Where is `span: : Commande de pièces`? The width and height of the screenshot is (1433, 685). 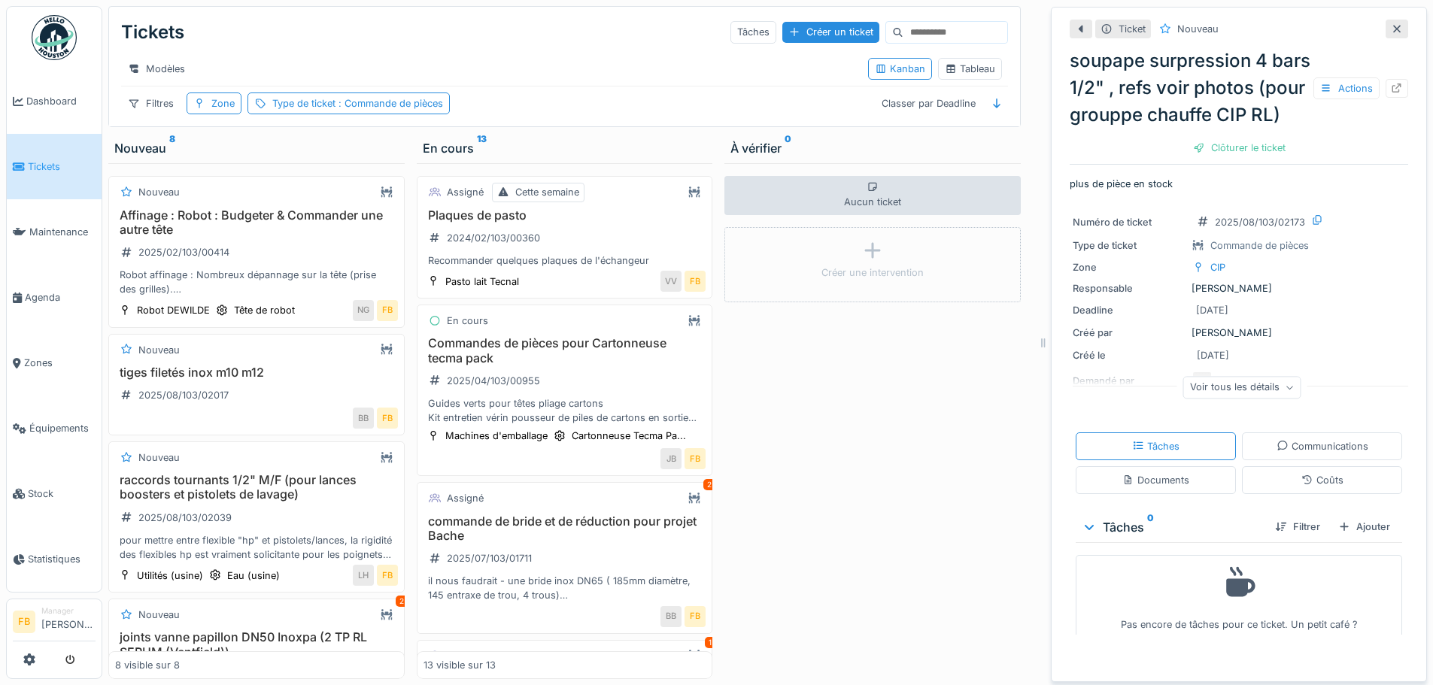 span: : Commande de pièces is located at coordinates (389, 103).